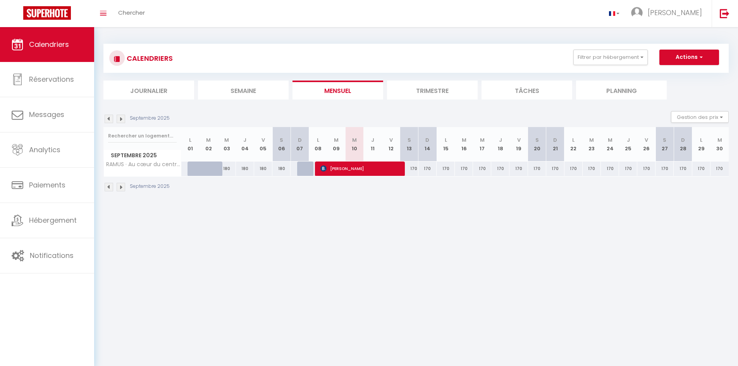  I want to click on li: Mensuel, so click(338, 90).